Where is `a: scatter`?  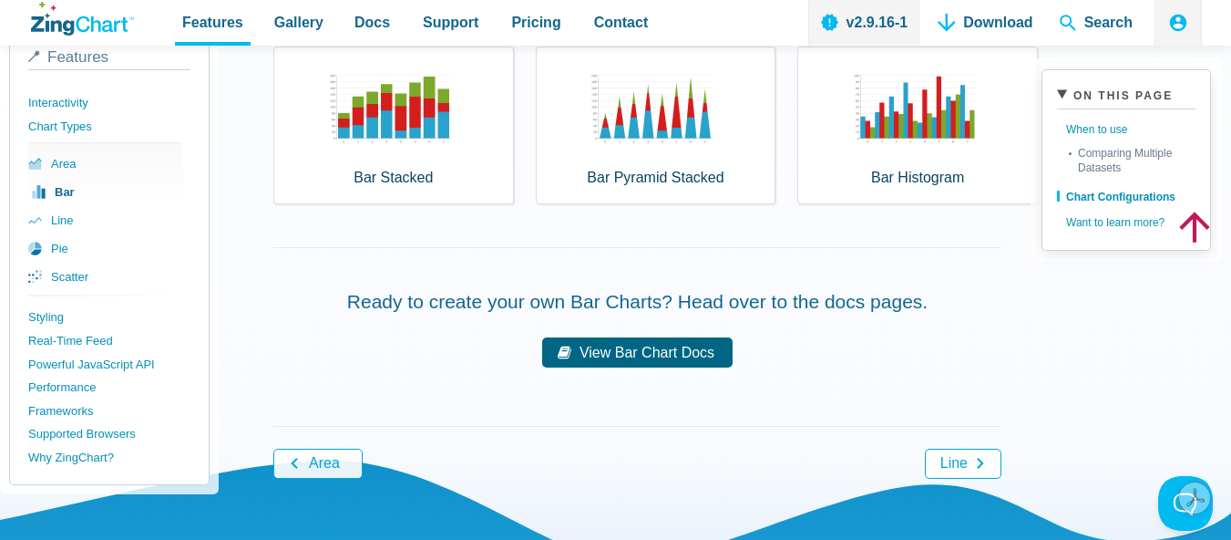 a: scatter is located at coordinates (106, 276).